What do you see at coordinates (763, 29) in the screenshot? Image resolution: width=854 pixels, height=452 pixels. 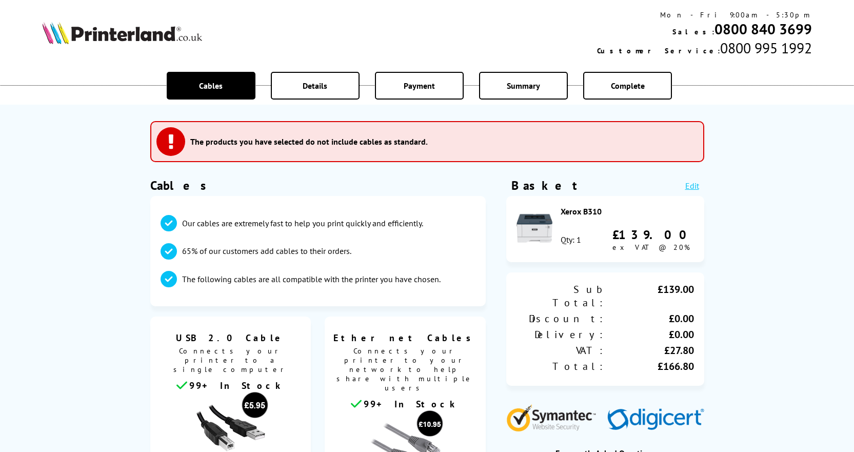 I see `b: 0800 840 3699` at bounding box center [763, 29].